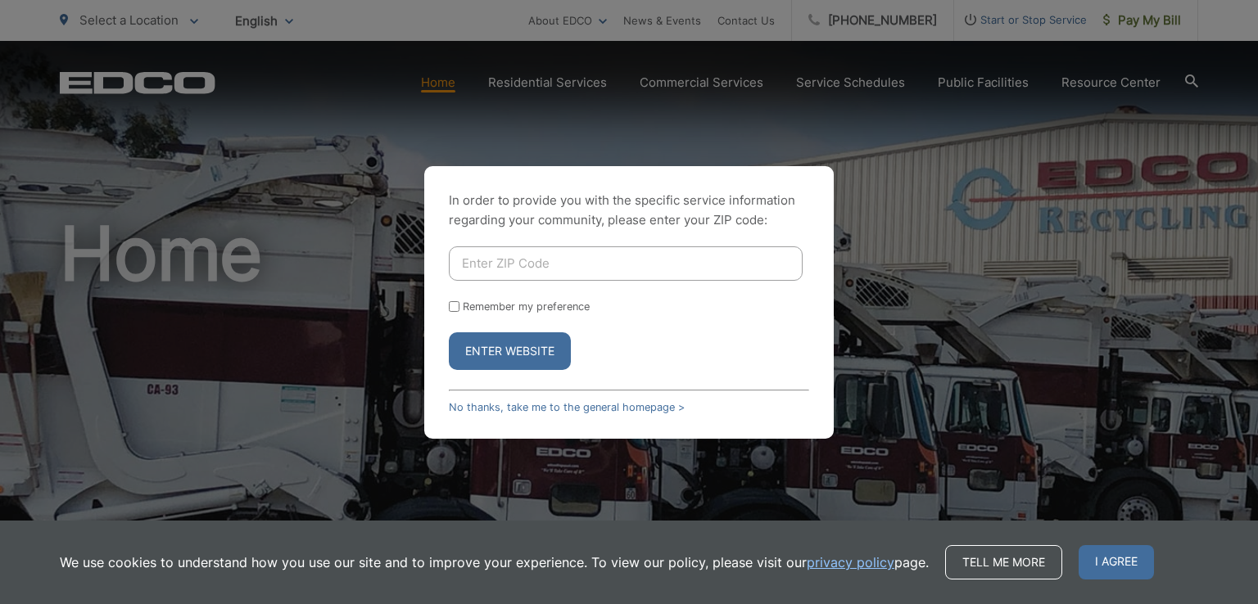  I want to click on label: Remember my preference, so click(526, 306).